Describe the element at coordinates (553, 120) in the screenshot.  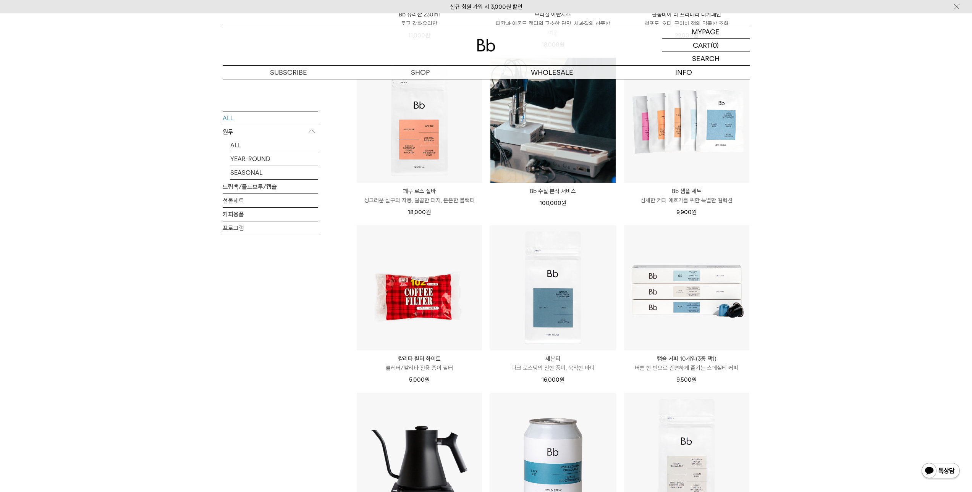
I see `img: Bb 수질 분석 서비스` at that location.